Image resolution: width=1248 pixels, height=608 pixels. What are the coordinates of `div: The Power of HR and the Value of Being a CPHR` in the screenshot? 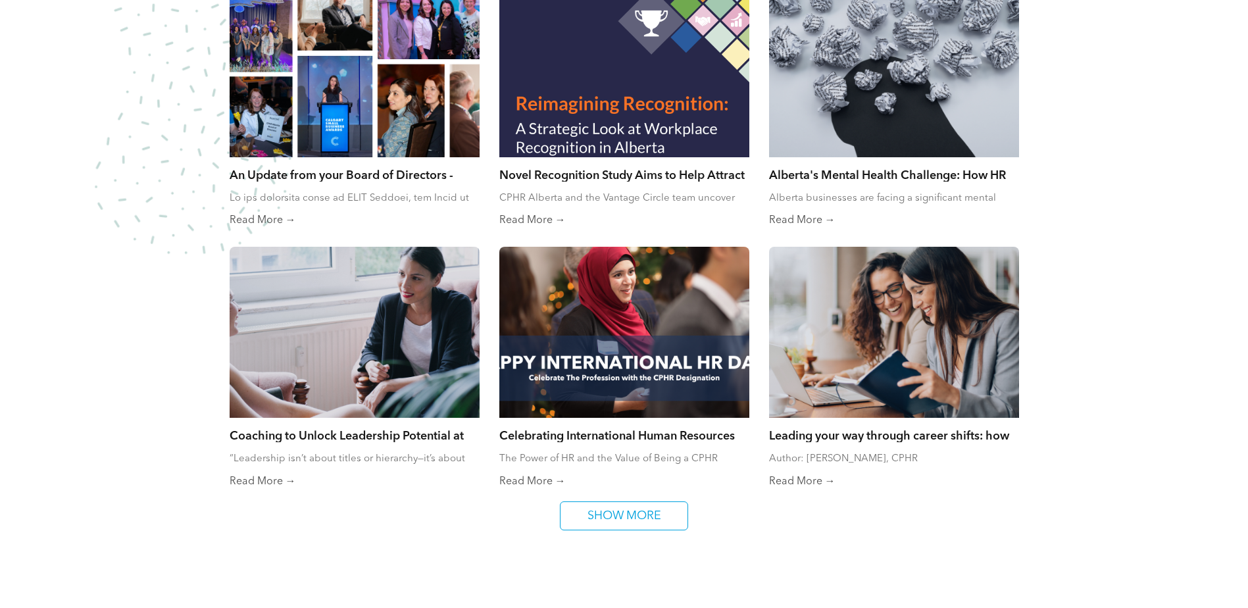 It's located at (624, 459).